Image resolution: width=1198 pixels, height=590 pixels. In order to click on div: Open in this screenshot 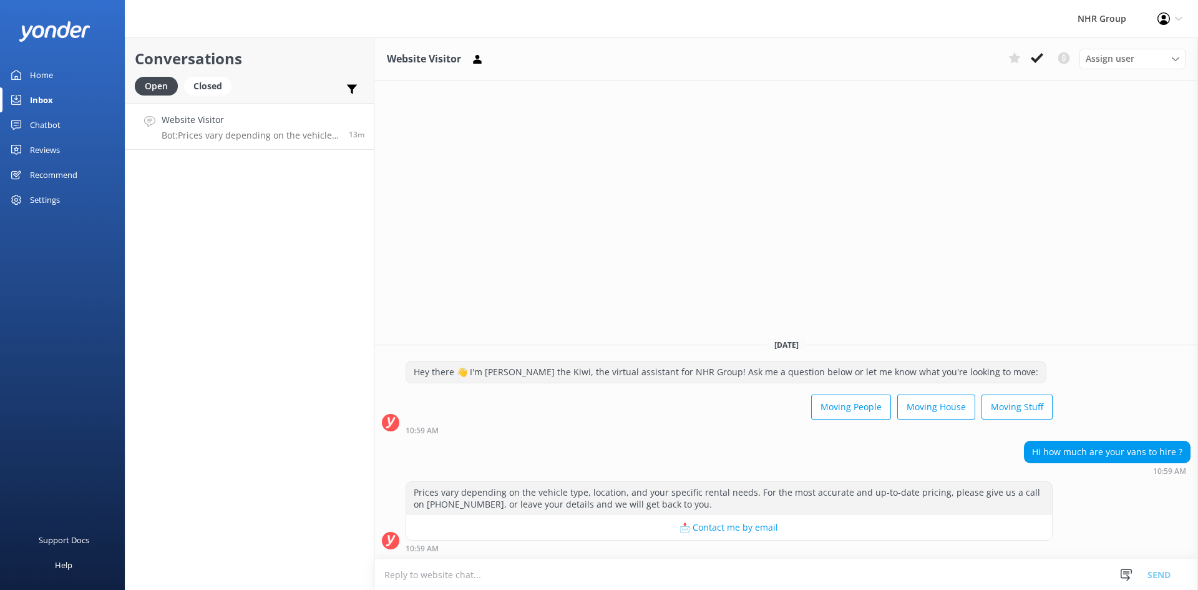, I will do `click(156, 86)`.